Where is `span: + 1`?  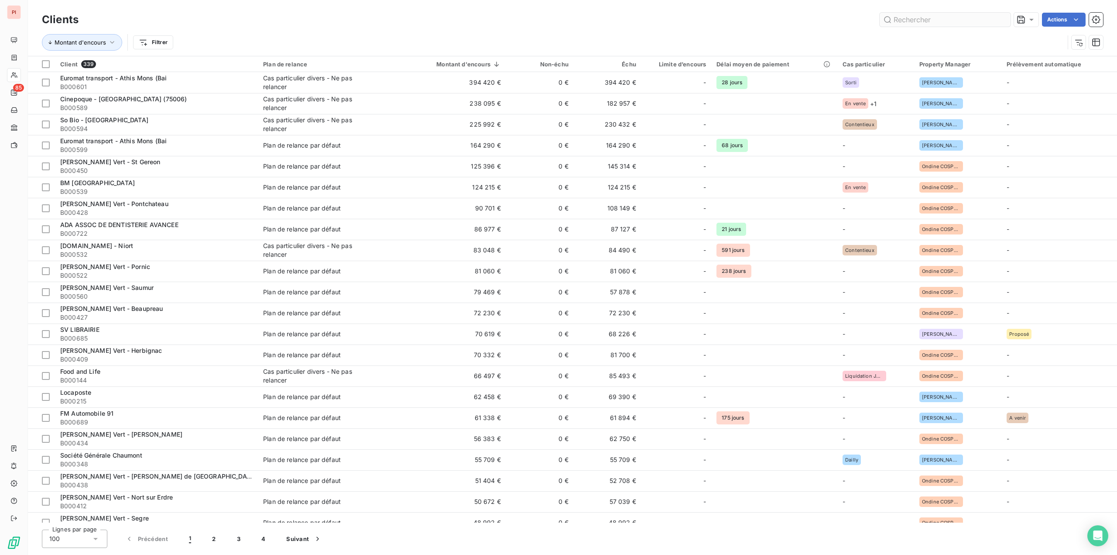
span: + 1 is located at coordinates (873, 103).